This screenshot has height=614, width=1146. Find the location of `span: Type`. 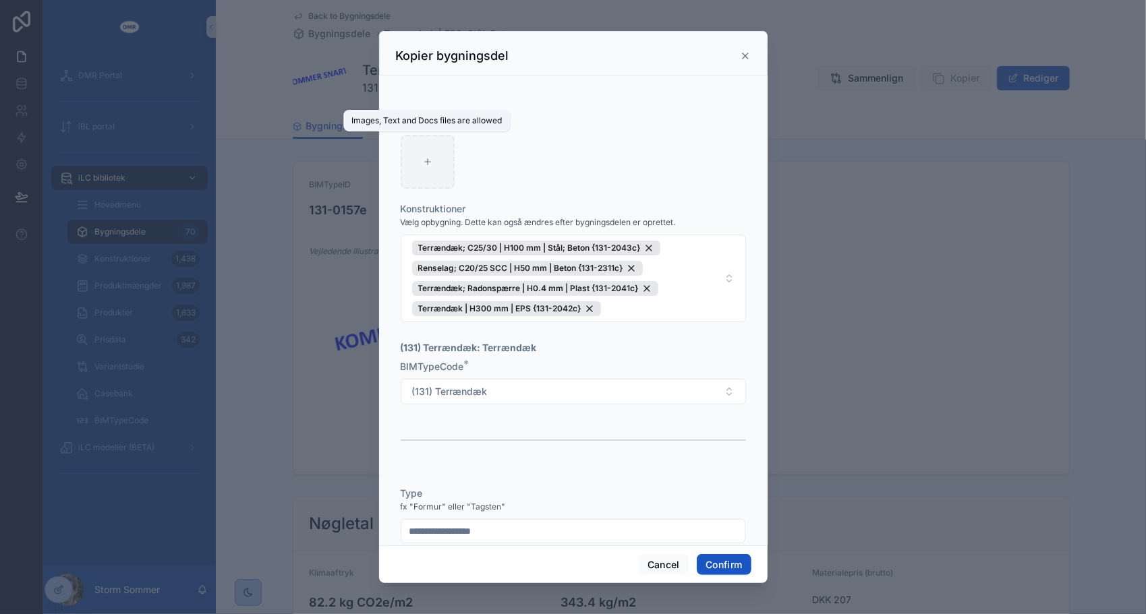

span: Type is located at coordinates (411, 493).